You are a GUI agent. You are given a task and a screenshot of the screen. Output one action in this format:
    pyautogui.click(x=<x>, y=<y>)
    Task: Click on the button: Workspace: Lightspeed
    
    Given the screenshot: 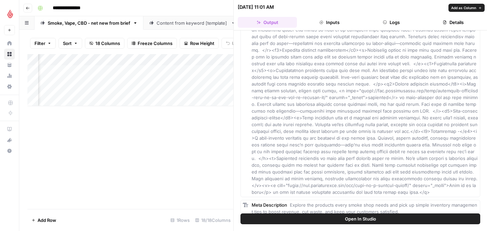 What is the action you would take?
    pyautogui.click(x=9, y=14)
    